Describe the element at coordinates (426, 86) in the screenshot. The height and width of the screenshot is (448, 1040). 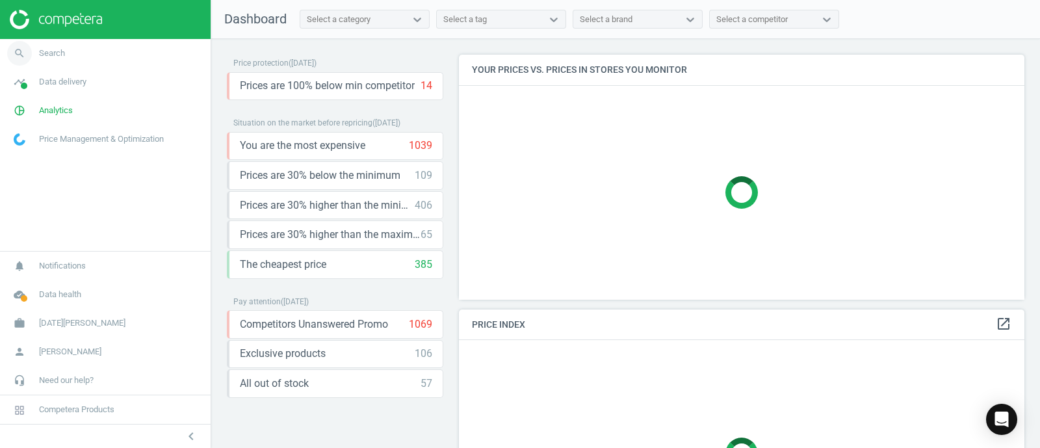
I see `div: 14` at that location.